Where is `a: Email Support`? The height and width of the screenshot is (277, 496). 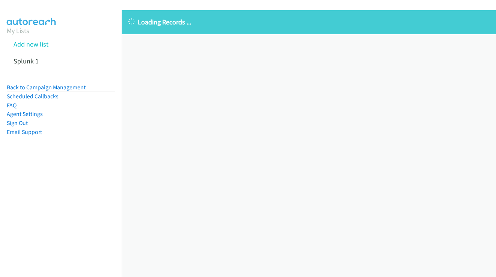
a: Email Support is located at coordinates (24, 132).